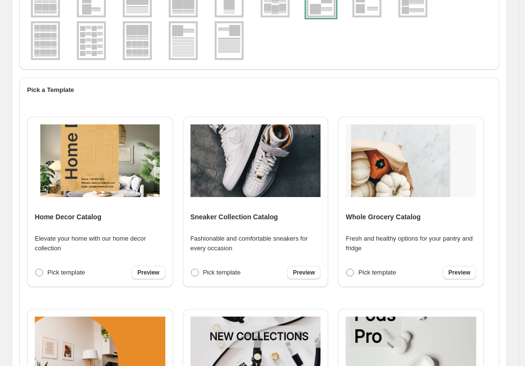 Image resolution: width=525 pixels, height=366 pixels. What do you see at coordinates (137, 41) in the screenshot?
I see `img: g2x1_4x2v1` at bounding box center [137, 41].